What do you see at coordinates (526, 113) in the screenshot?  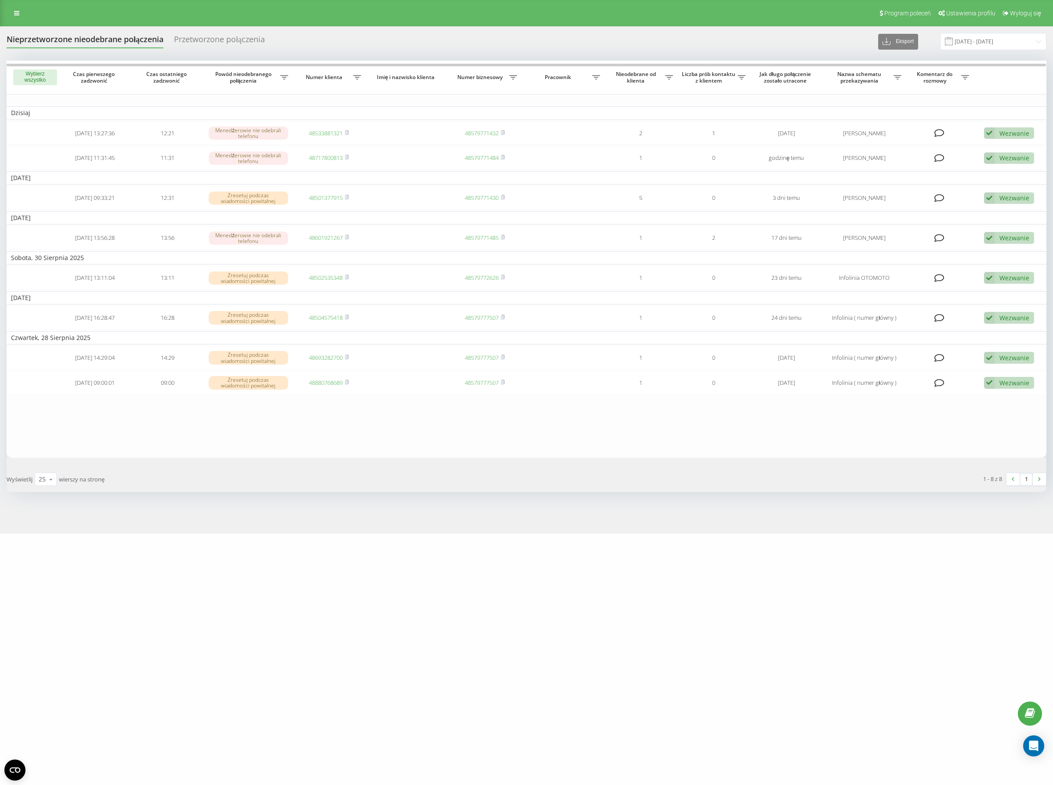 I see `td: Dzisiaj` at bounding box center [526, 113].